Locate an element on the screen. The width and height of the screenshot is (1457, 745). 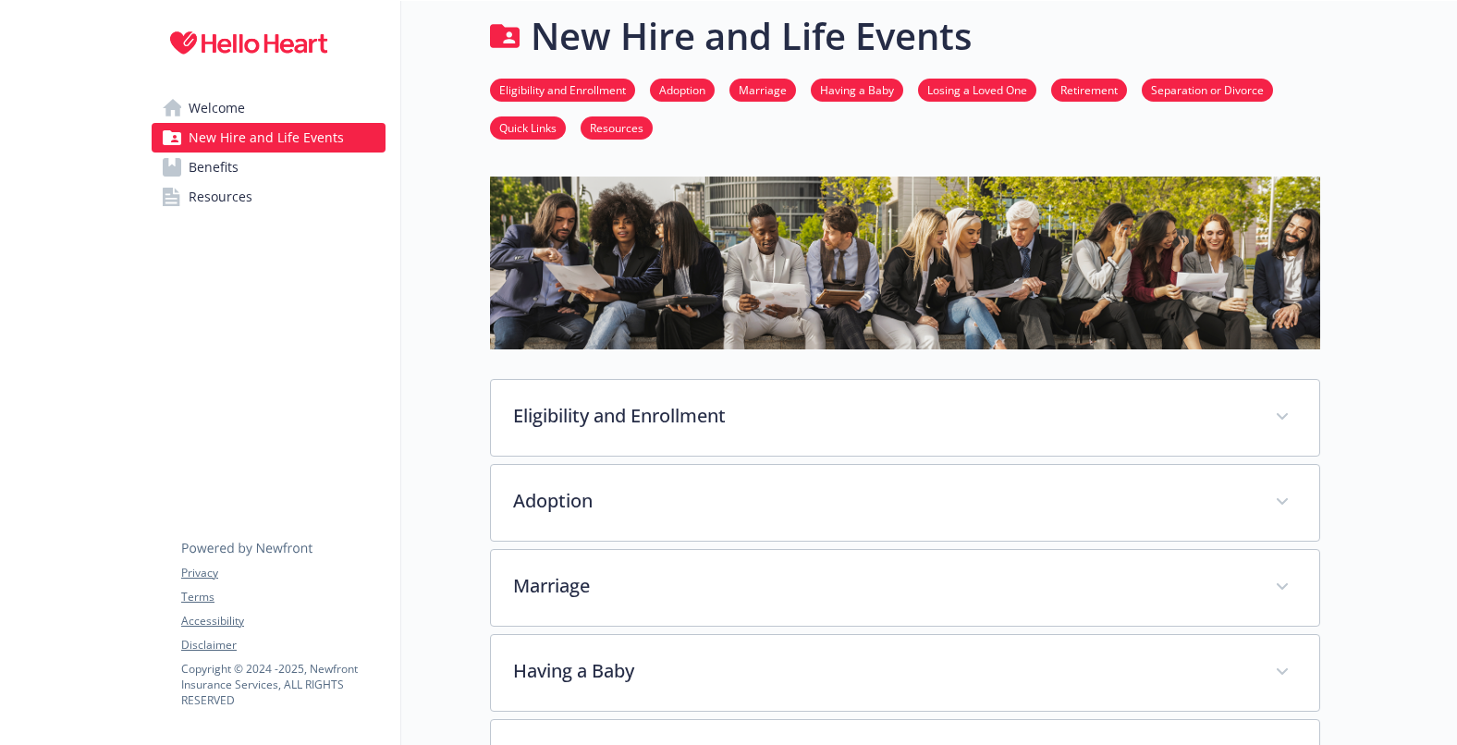
p: Having a Baby is located at coordinates (883, 671).